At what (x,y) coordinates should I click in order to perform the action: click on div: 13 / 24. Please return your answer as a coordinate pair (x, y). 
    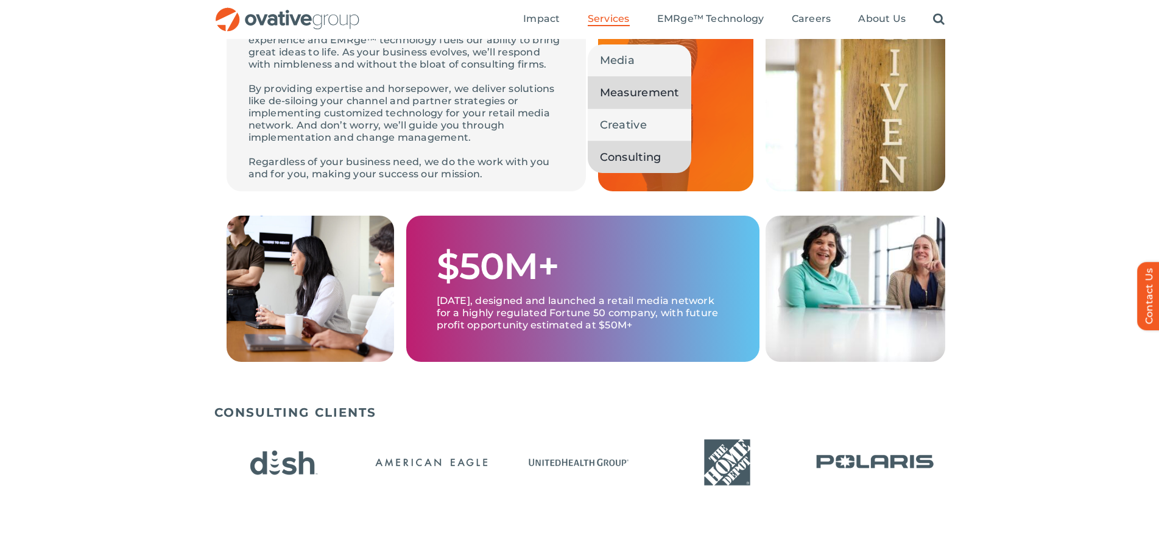
    Looking at the image, I should click on (284, 464).